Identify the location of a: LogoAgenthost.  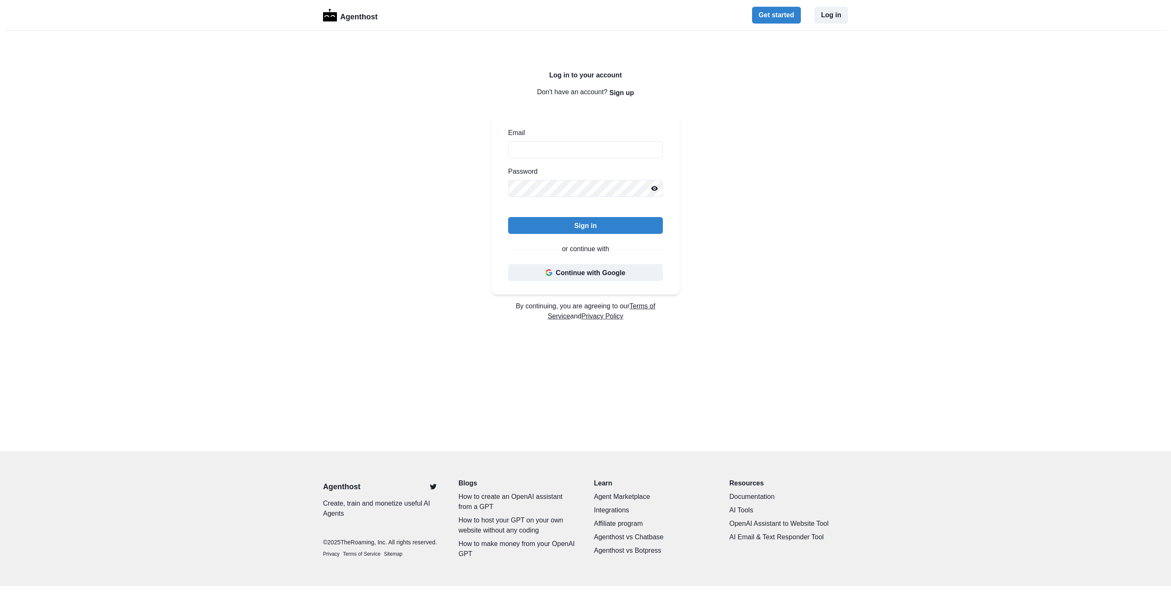
(350, 15).